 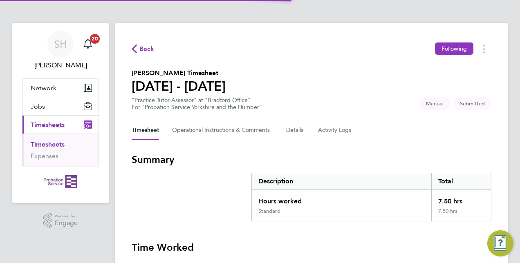 I want to click on h3: Time Worked, so click(x=311, y=248).